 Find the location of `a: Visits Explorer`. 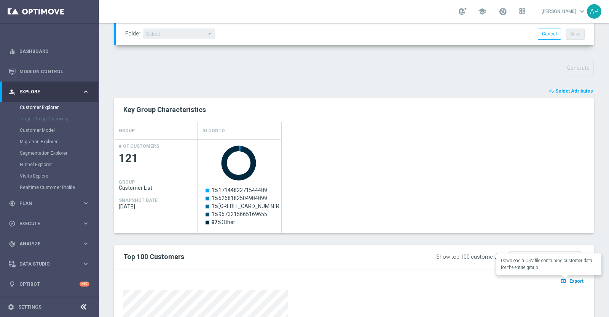

a: Visits Explorer is located at coordinates (50, 176).